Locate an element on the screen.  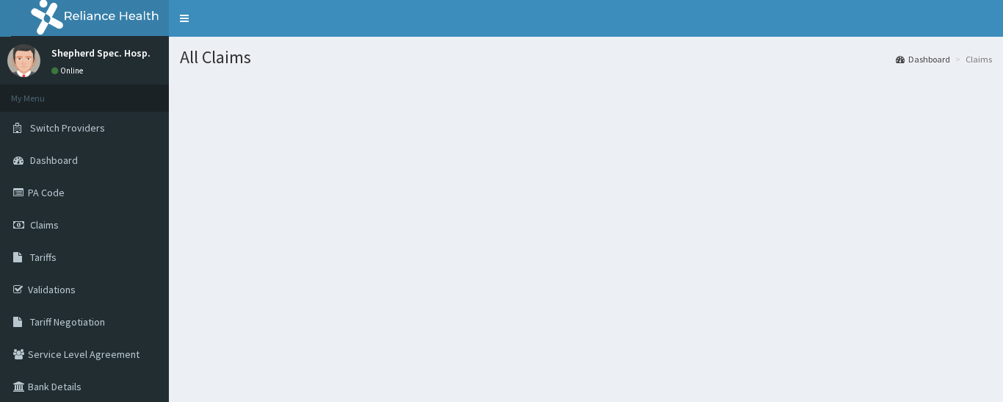
p: Shepherd Spec. Hosp. is located at coordinates (101, 53).